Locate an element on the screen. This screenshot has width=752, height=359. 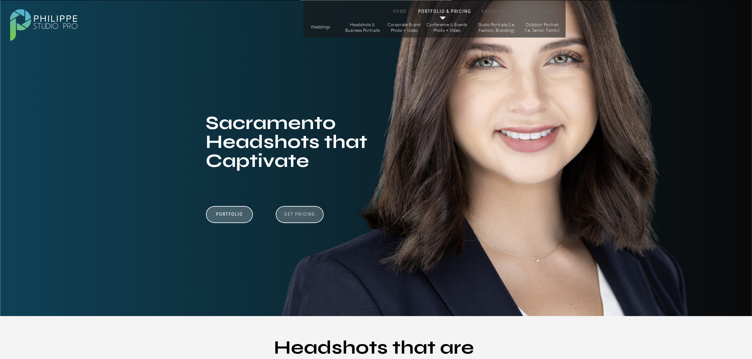
a: ABOUT US is located at coordinates (493, 11).